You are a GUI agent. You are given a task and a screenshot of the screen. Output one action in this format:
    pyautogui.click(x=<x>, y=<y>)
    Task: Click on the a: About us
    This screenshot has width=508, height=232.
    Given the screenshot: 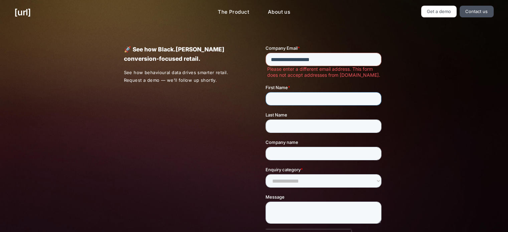 What is the action you would take?
    pyautogui.click(x=279, y=12)
    